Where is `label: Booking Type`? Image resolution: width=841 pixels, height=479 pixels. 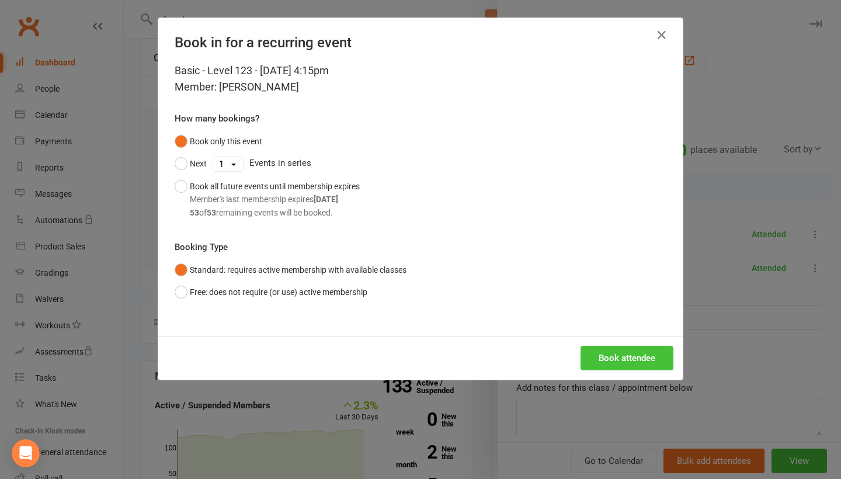 label: Booking Type is located at coordinates (201, 247).